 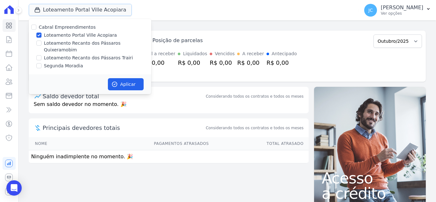 I want to click on div: Open Intercom Messenger, so click(x=14, y=188).